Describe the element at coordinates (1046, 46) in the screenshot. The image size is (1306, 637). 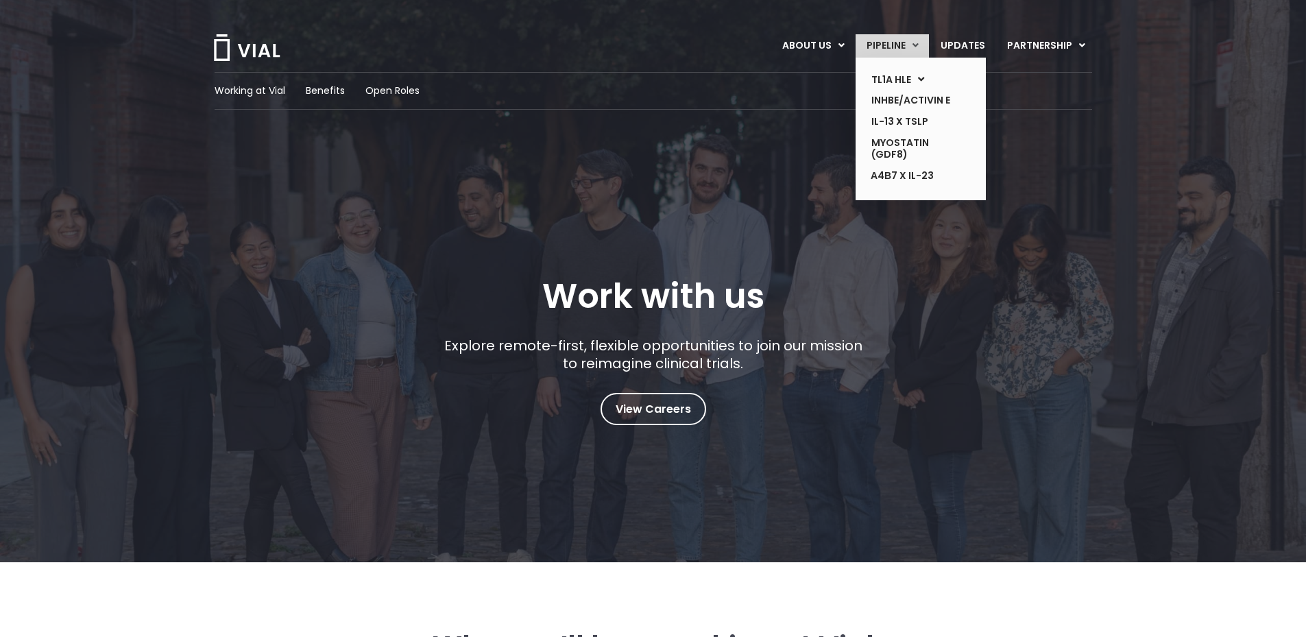
I see `a: PARTNERSHIPMenu Toggle` at that location.